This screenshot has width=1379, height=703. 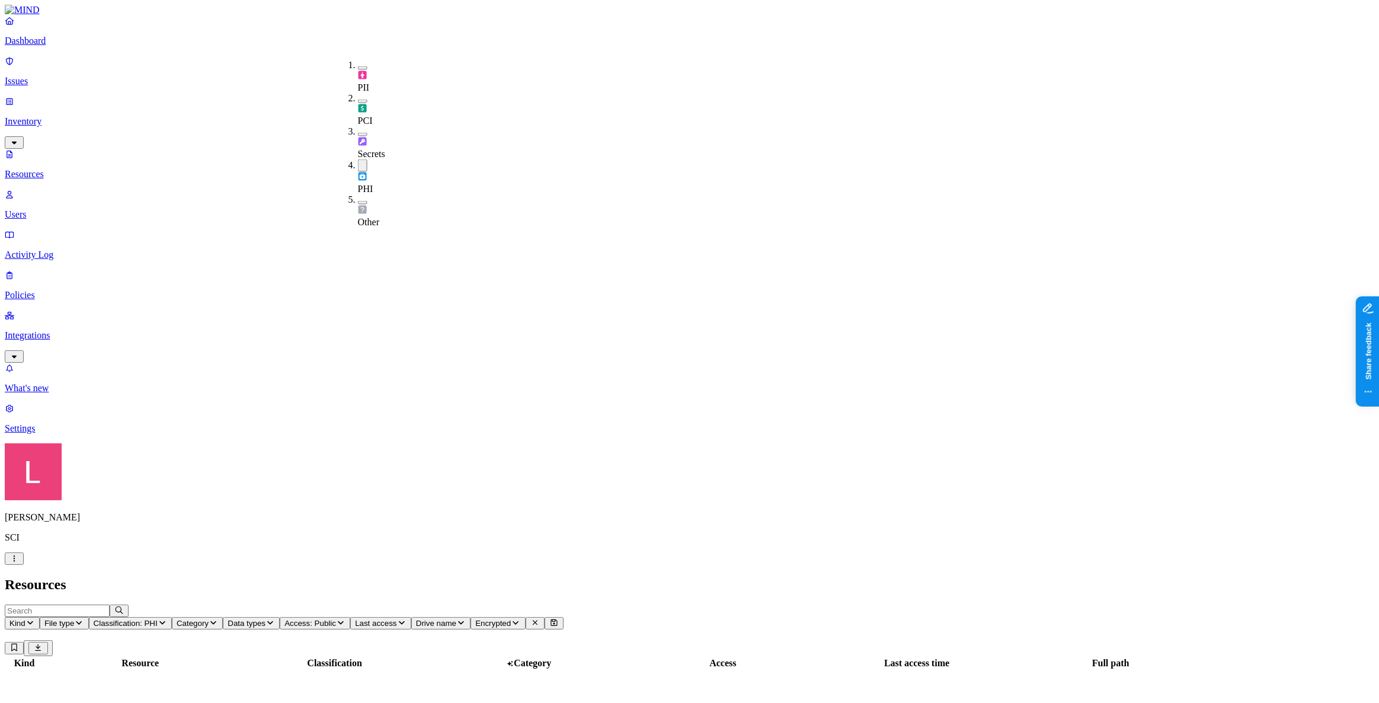 I want to click on p: Inventory, so click(x=689, y=121).